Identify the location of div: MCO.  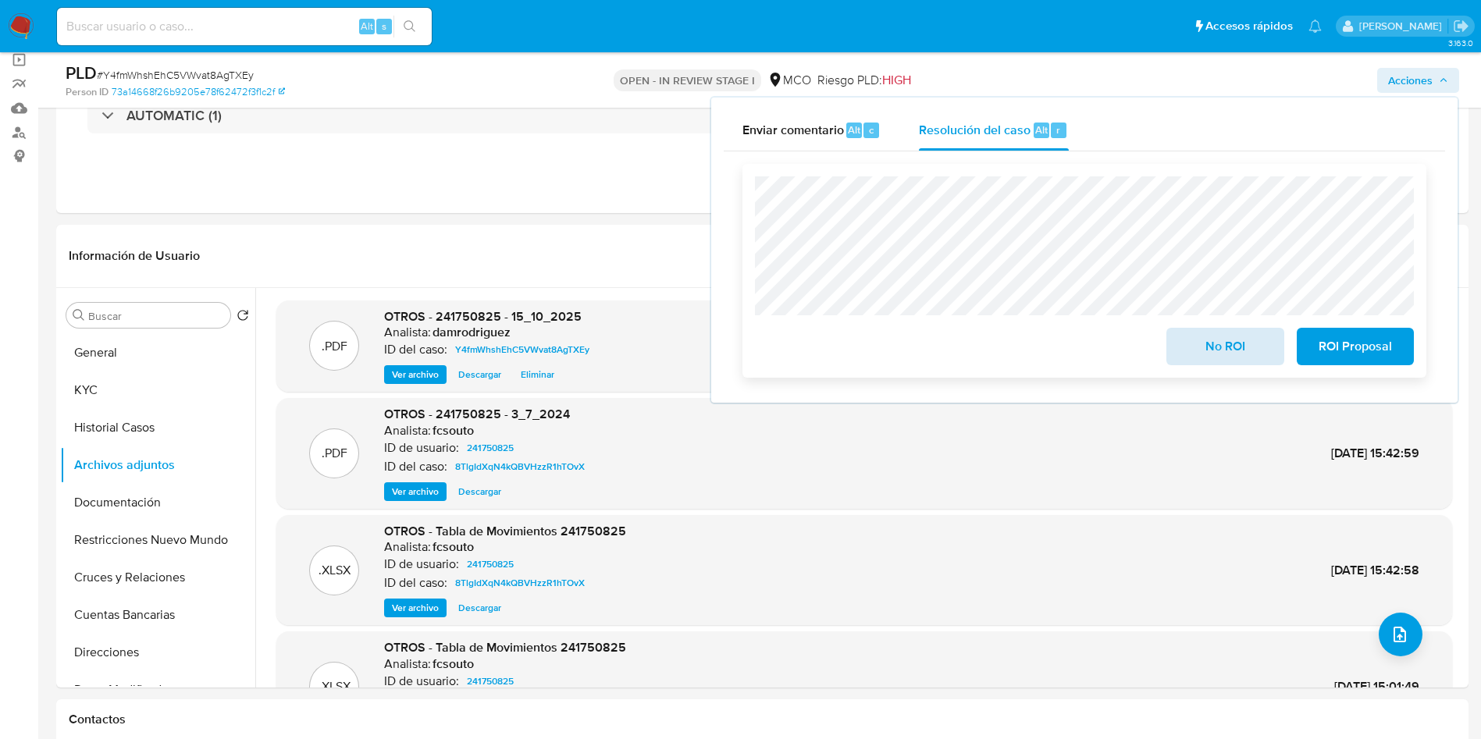
(789, 80).